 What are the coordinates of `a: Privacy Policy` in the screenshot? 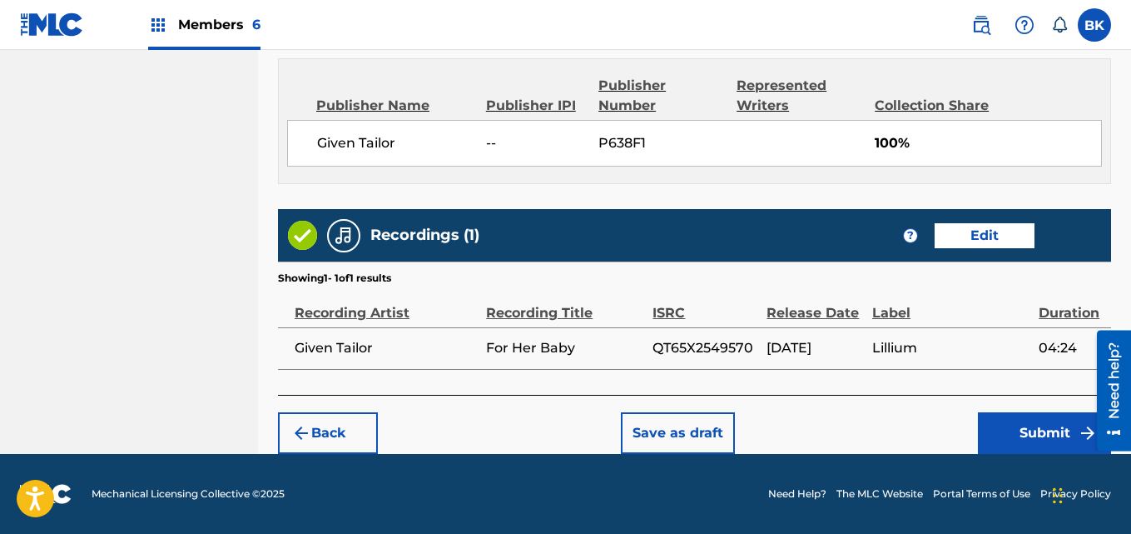 It's located at (1076, 494).